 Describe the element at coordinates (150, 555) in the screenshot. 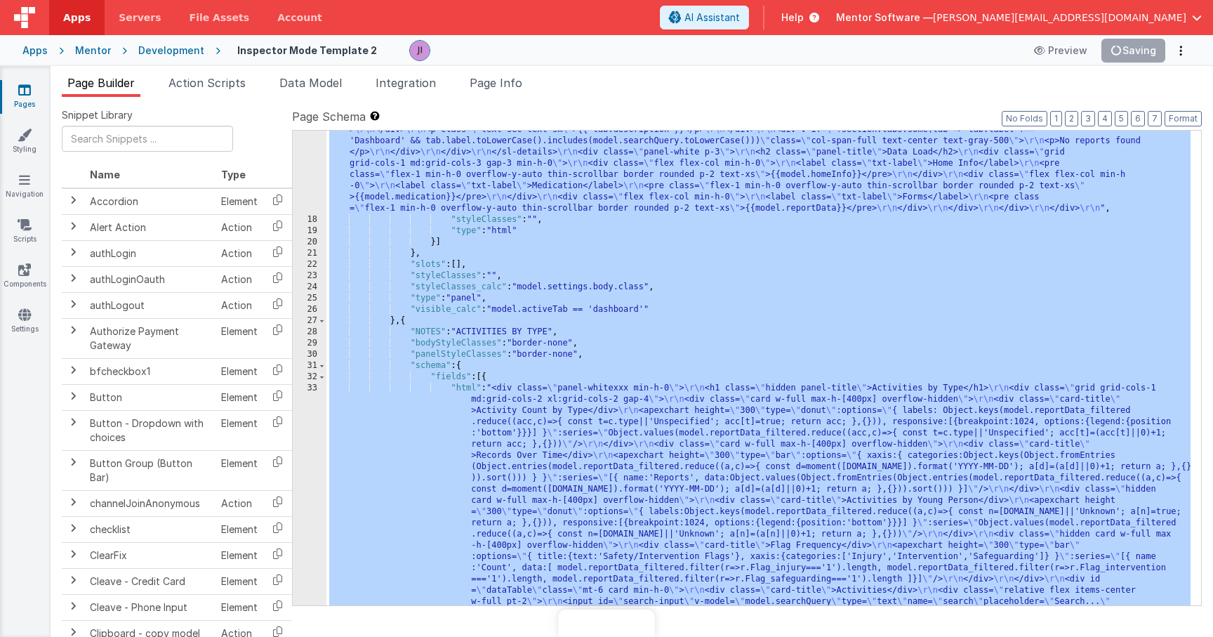

I see `td: ClearFix` at that location.